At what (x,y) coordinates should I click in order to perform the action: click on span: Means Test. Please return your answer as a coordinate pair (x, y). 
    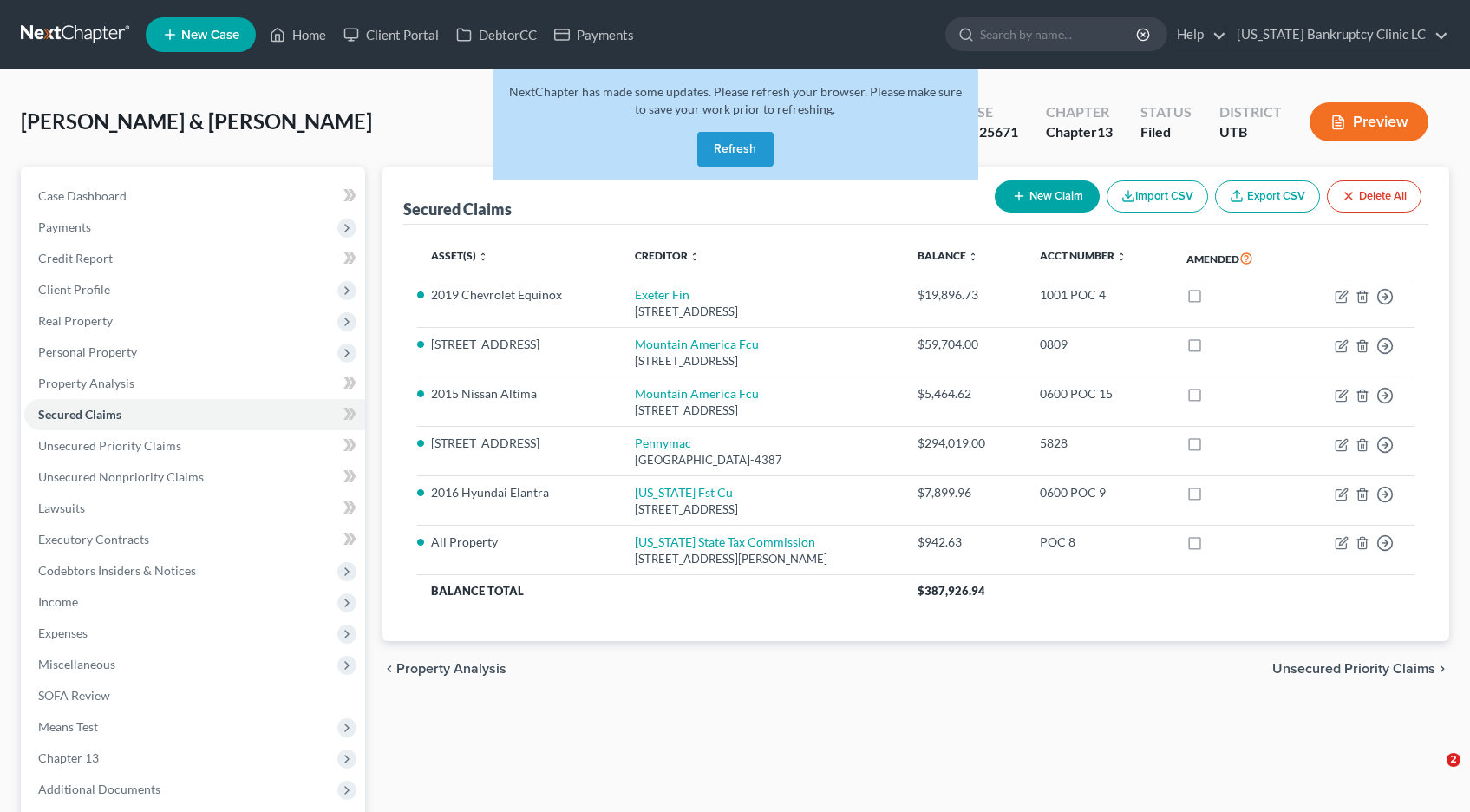
    Looking at the image, I should click on (67, 726).